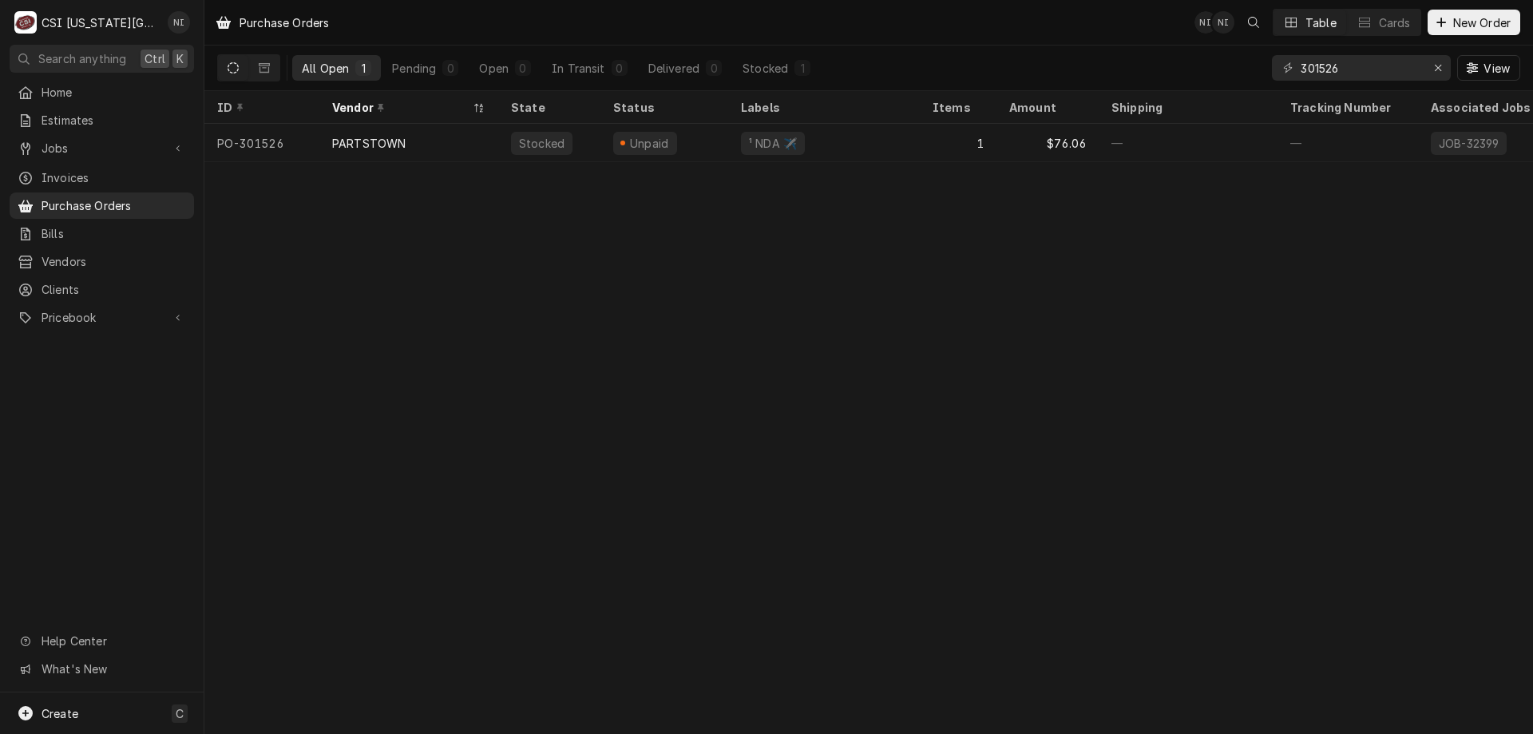  I want to click on a: Home, so click(101, 92).